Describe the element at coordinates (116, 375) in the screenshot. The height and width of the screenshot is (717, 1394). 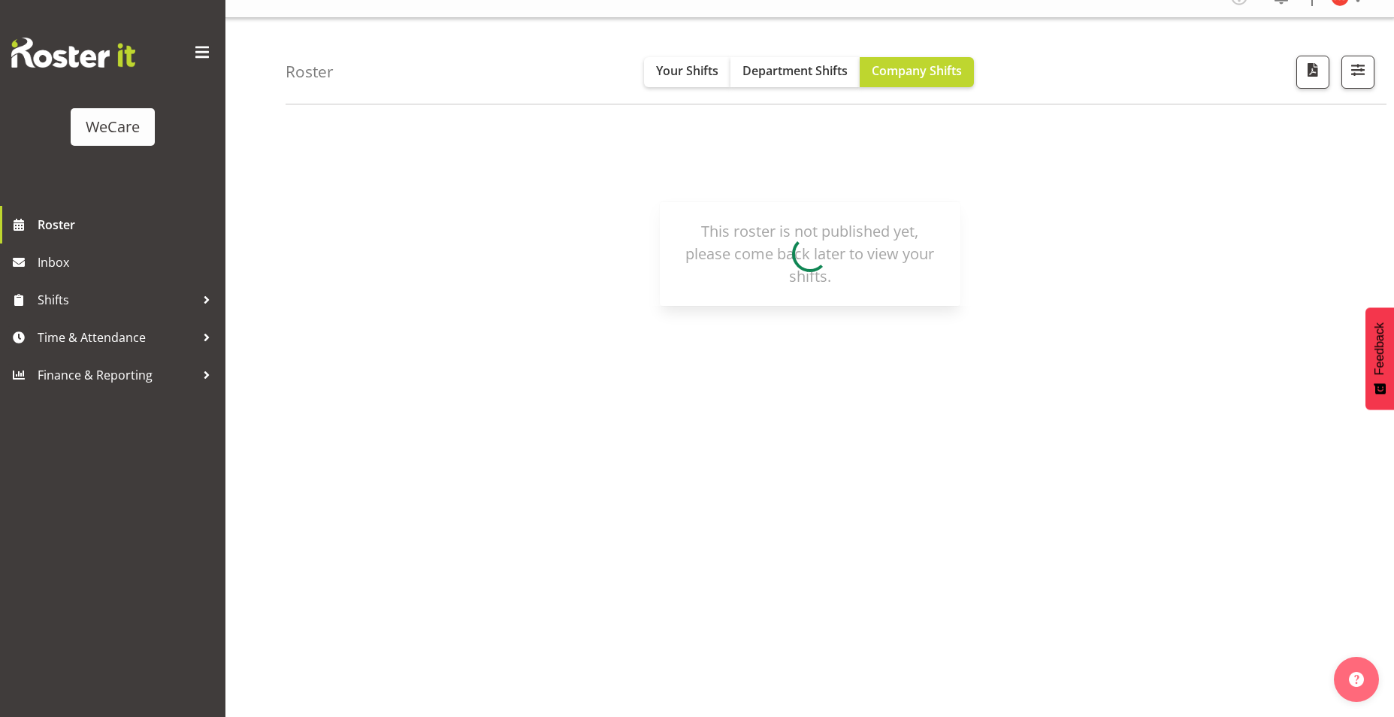
I see `span: Finance & Reporting` at that location.